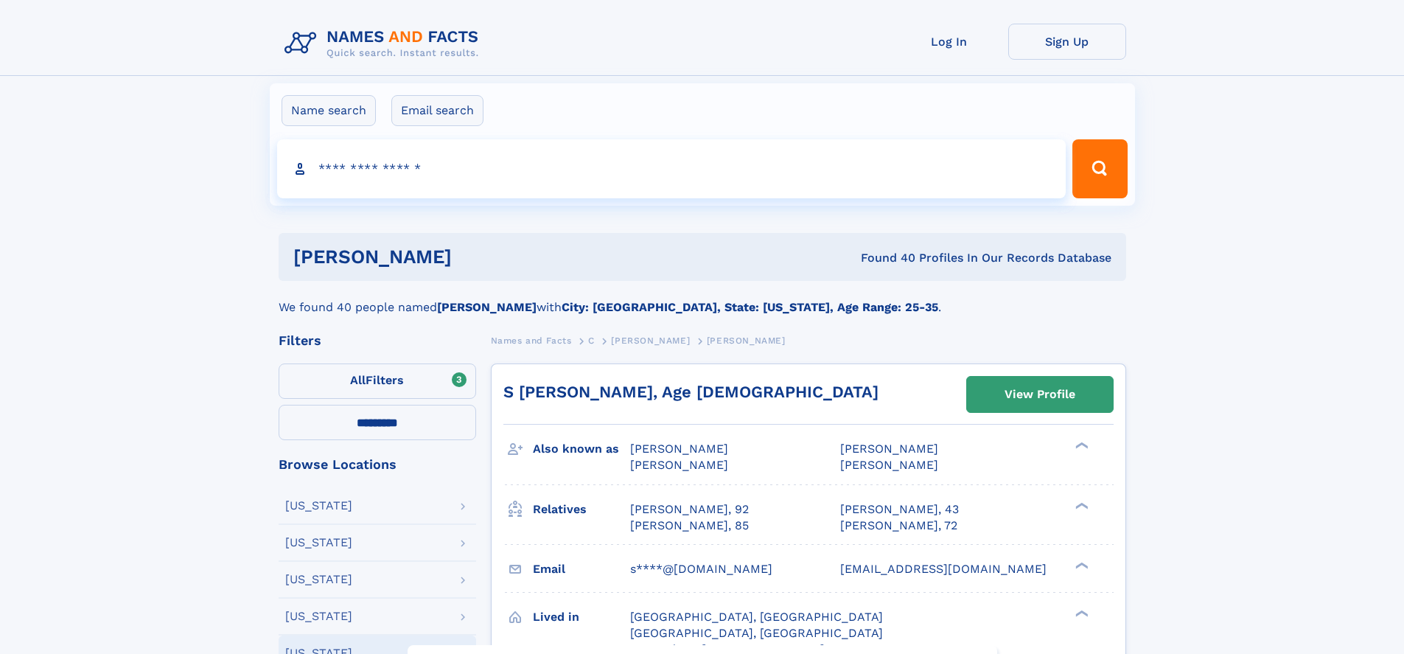  I want to click on a: C, so click(591, 340).